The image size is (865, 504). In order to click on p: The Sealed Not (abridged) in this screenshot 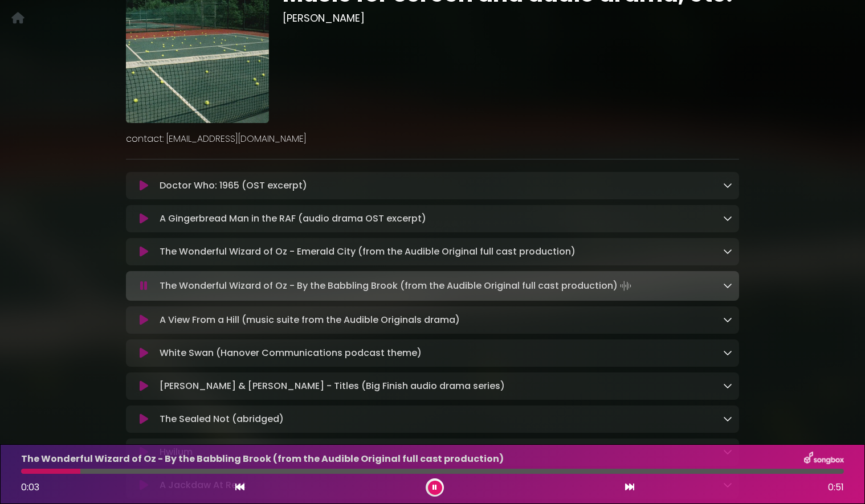, I will do `click(222, 419)`.